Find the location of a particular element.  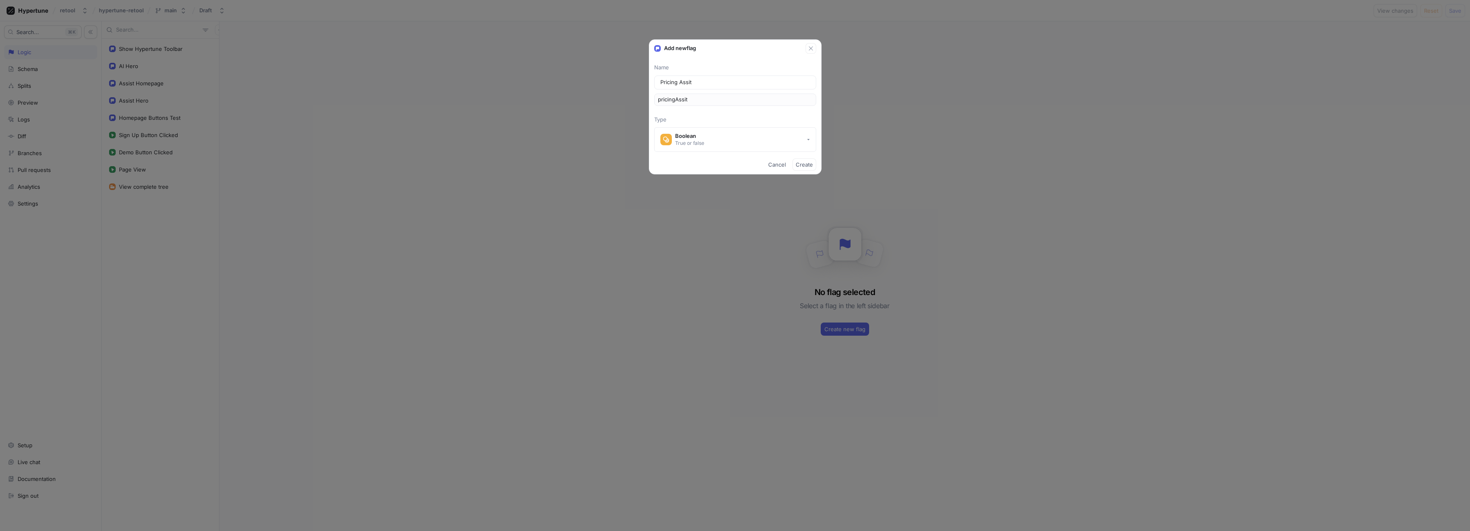

button: Cancel is located at coordinates (777, 164).